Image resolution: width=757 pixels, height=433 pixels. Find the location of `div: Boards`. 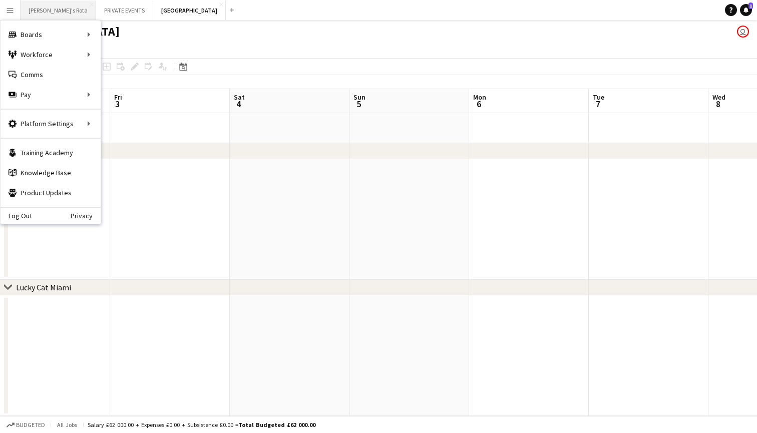

div: Boards is located at coordinates (51, 35).